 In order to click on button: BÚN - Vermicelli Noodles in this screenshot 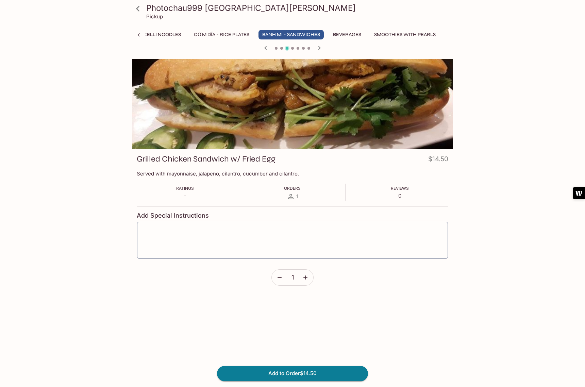, I will do `click(147, 35)`.